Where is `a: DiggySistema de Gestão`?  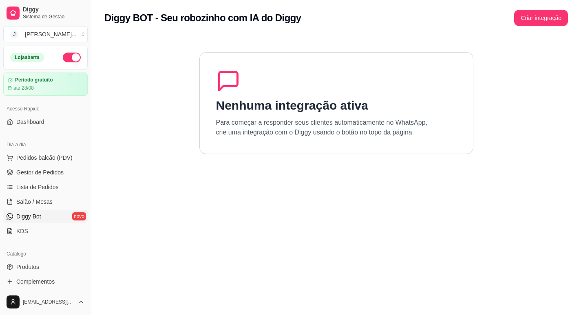
a: DiggySistema de Gestão is located at coordinates (45, 13).